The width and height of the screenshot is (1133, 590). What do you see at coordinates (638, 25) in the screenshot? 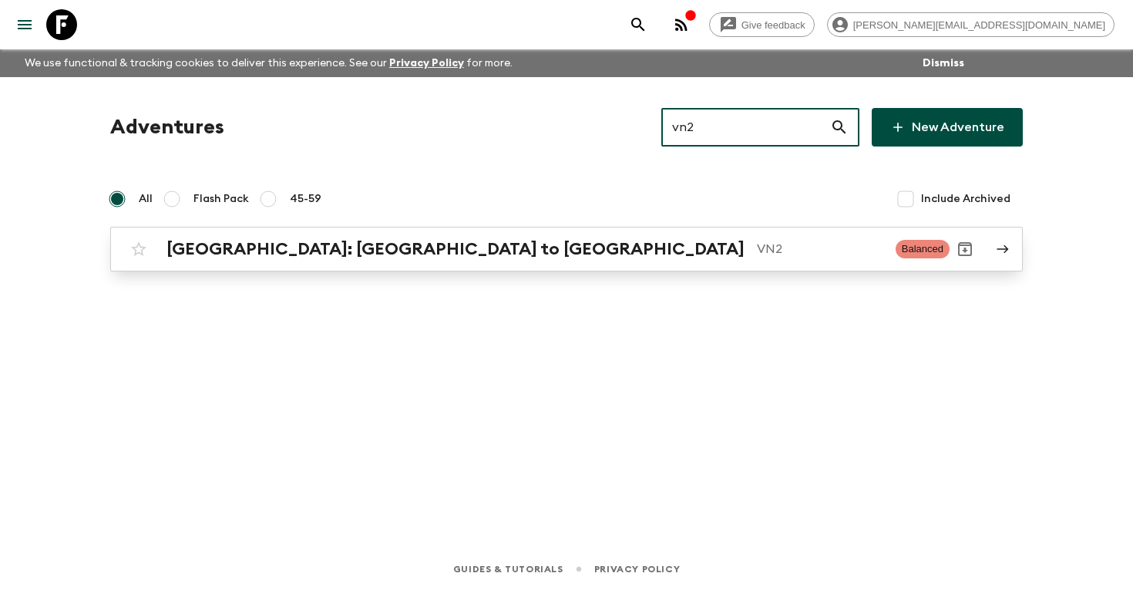
I see `button: search adventures` at bounding box center [638, 25].